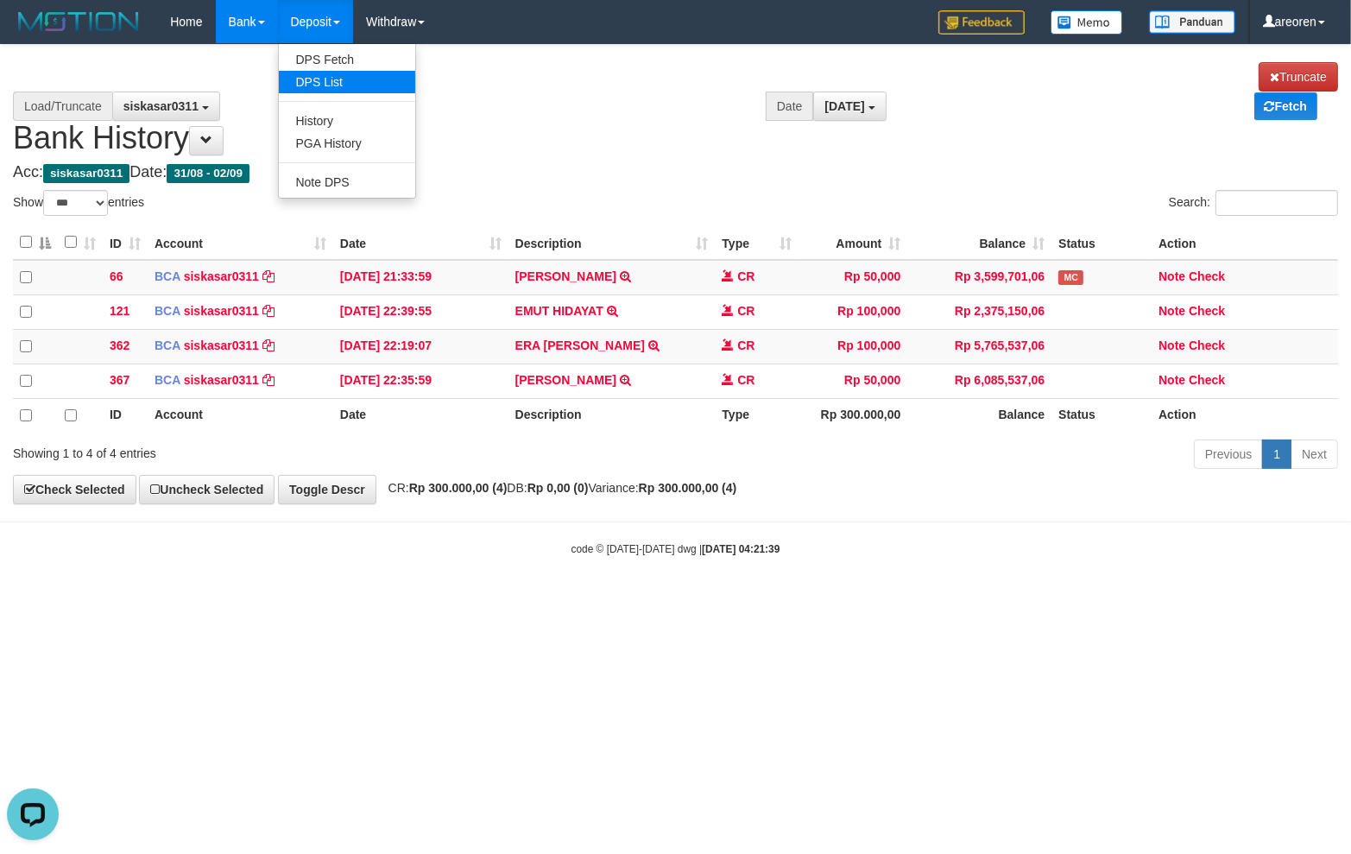 The height and width of the screenshot is (854, 1351). I want to click on label: Show entries, so click(79, 203).